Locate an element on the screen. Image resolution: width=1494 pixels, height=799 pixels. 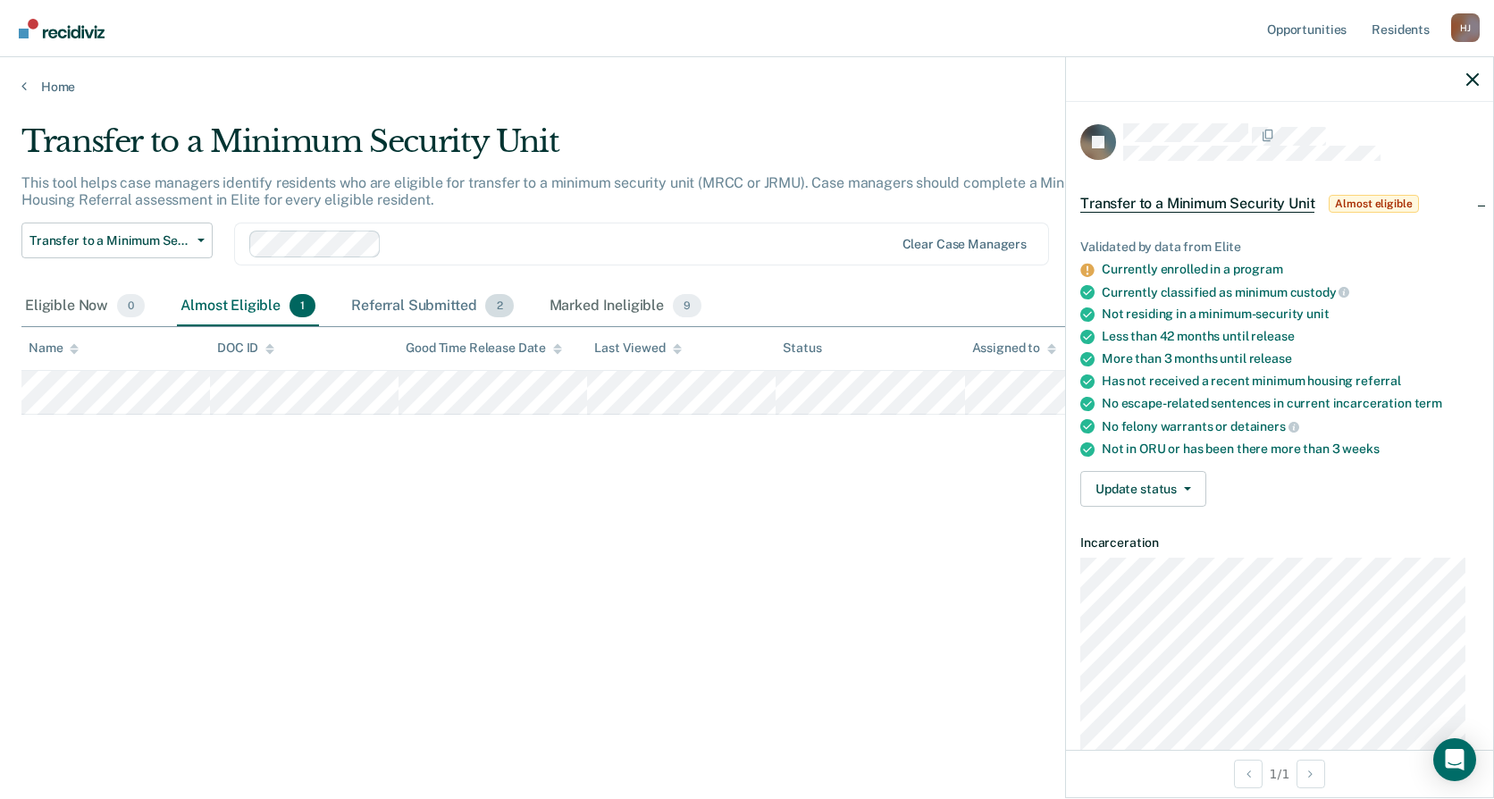
div: No escape-related sentences in current incarceration is located at coordinates (1290, 403).